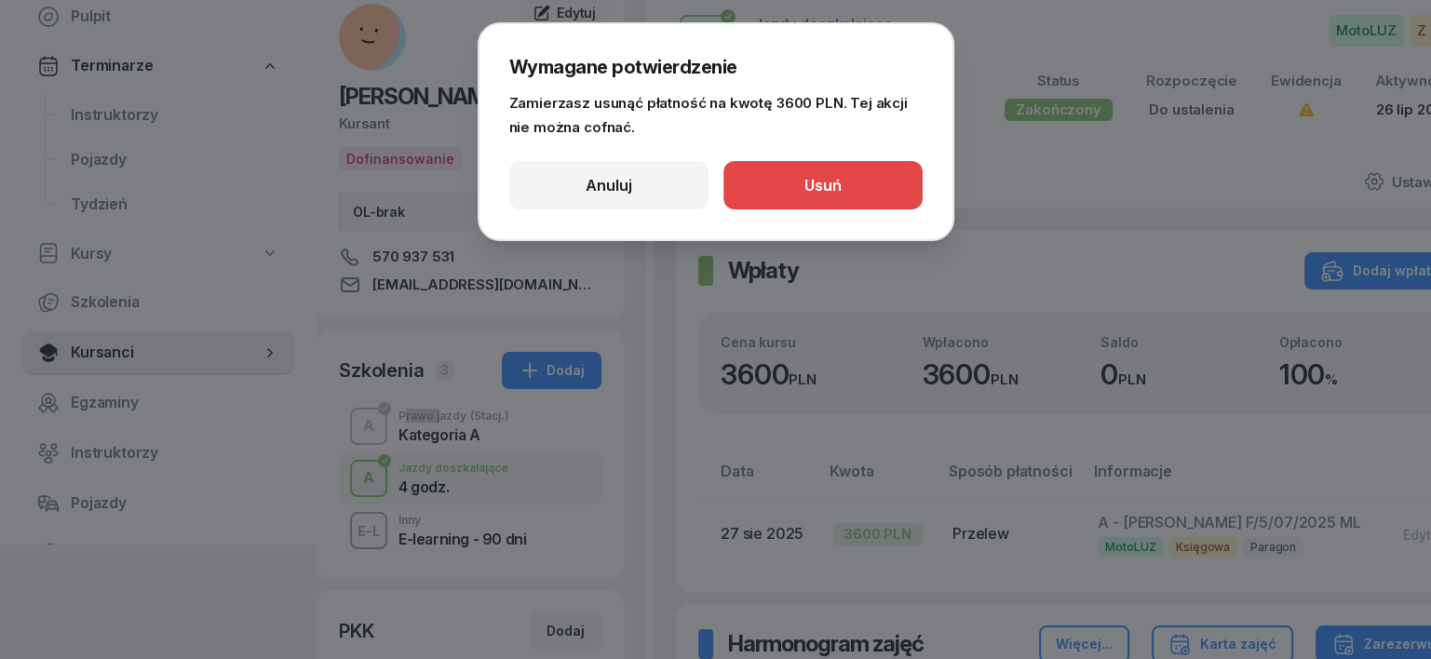 The image size is (1431, 659). What do you see at coordinates (609, 185) in the screenshot?
I see `button: Anuluj` at bounding box center [609, 185].